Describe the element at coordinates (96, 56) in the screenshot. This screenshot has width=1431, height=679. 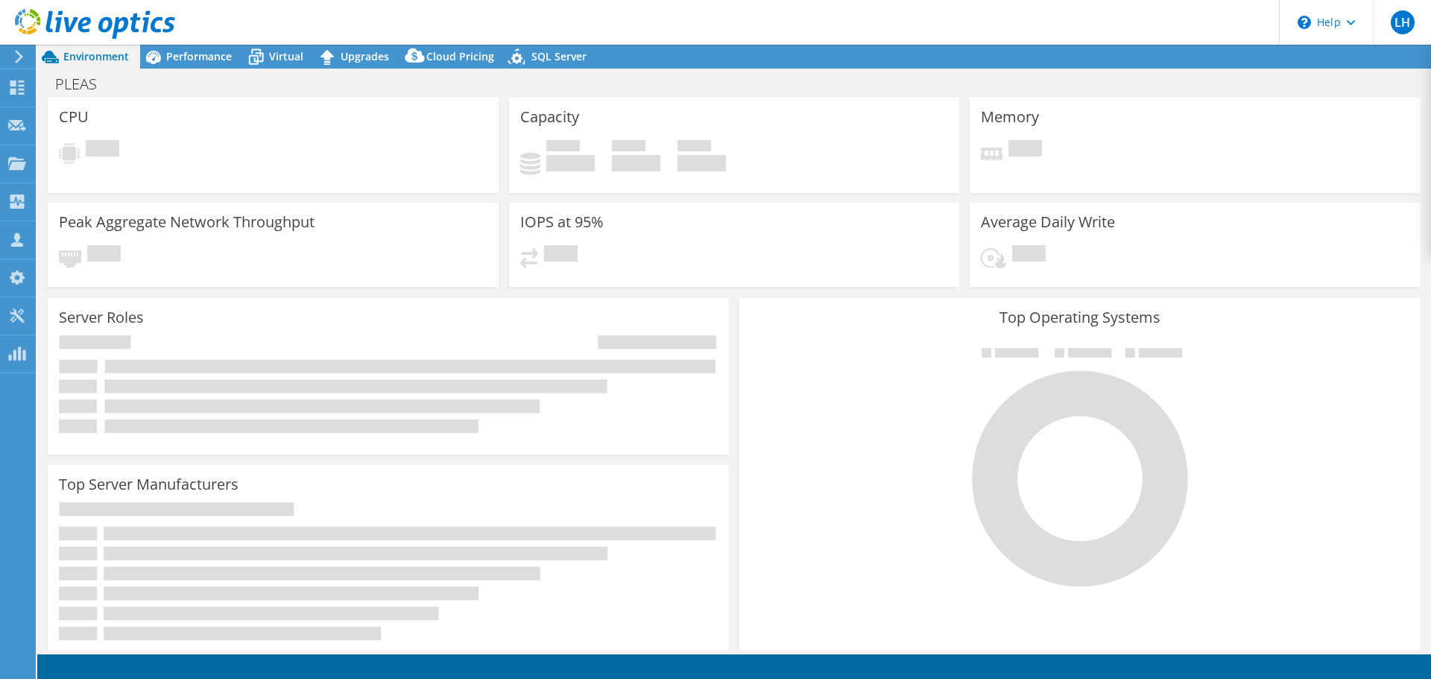
I see `span: Environment` at that location.